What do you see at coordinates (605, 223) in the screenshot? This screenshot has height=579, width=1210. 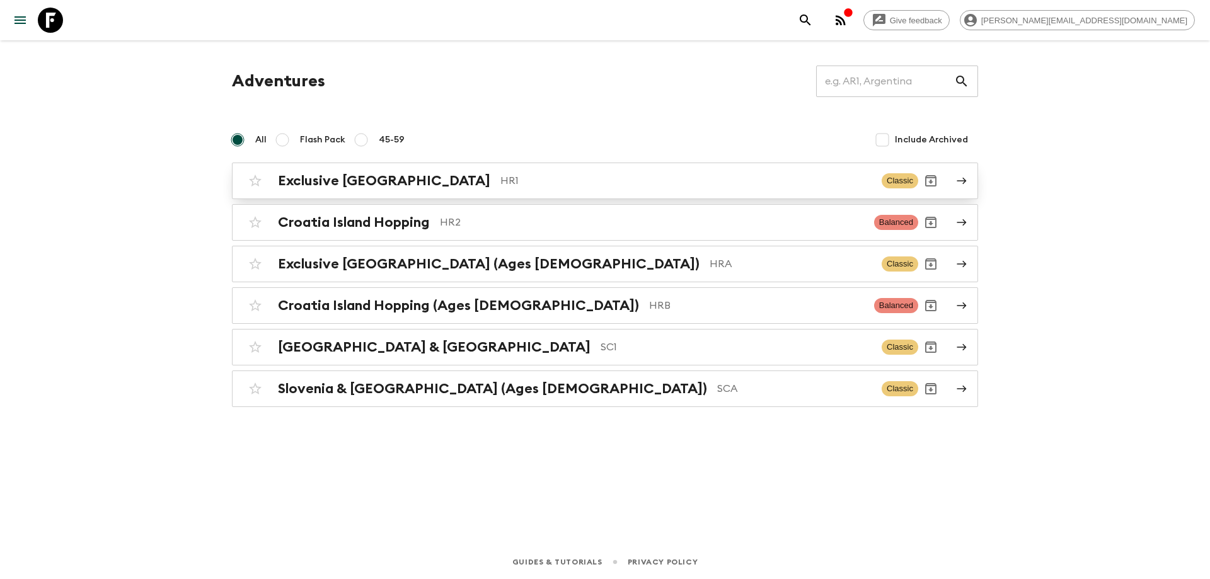 I see `a: Croatia Island HoppingHR2BalancedArchive` at bounding box center [605, 223].